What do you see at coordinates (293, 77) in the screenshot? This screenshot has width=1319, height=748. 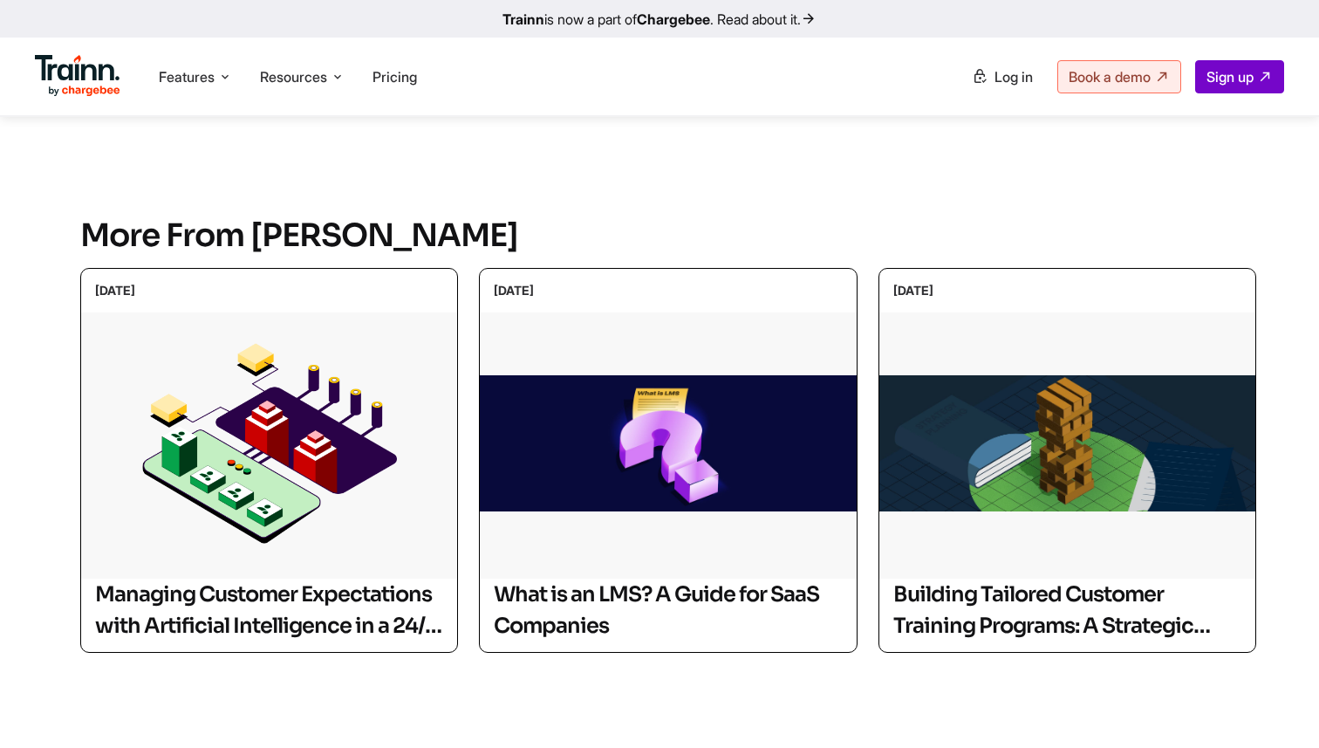 I see `span: Resources` at bounding box center [293, 77].